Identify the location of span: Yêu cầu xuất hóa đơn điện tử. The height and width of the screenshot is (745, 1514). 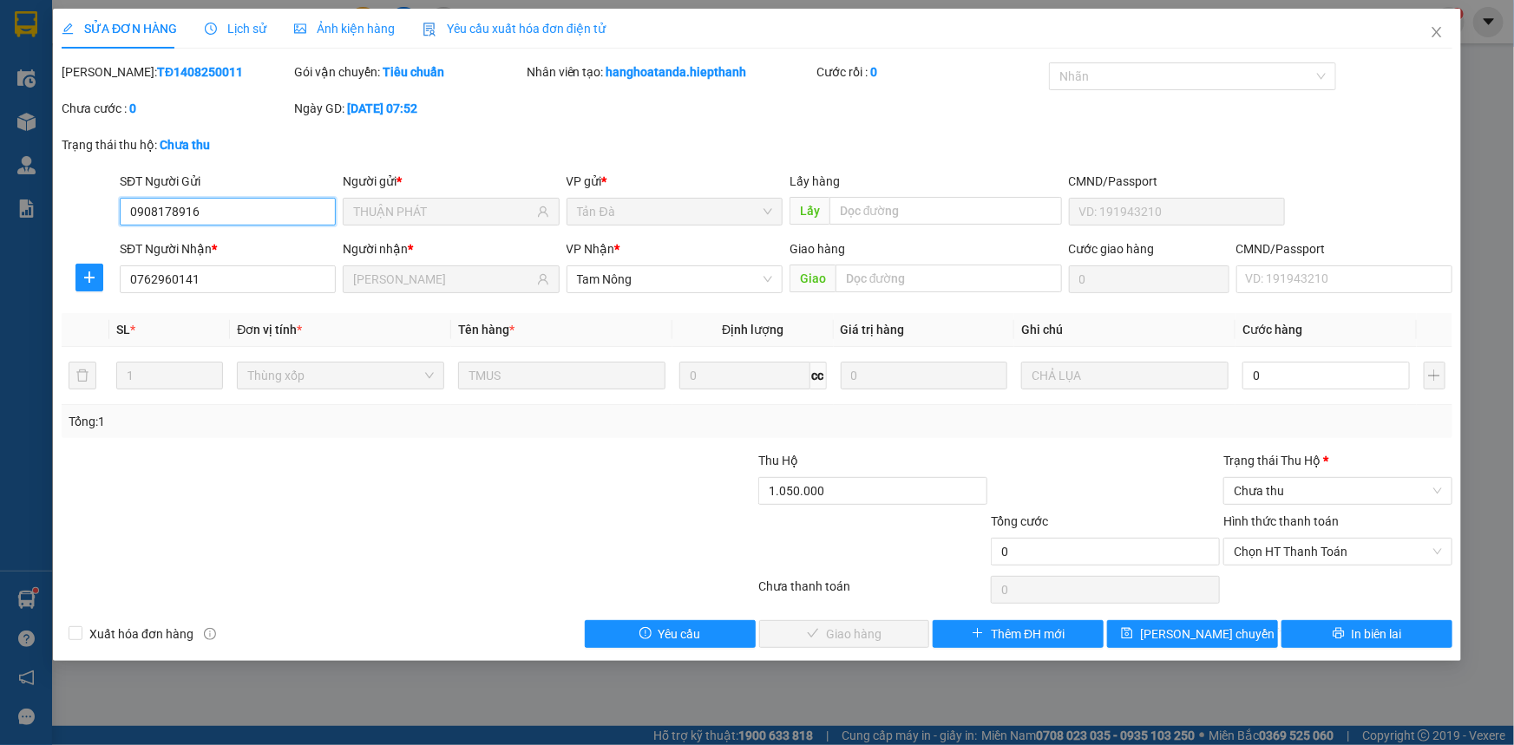
(514, 29).